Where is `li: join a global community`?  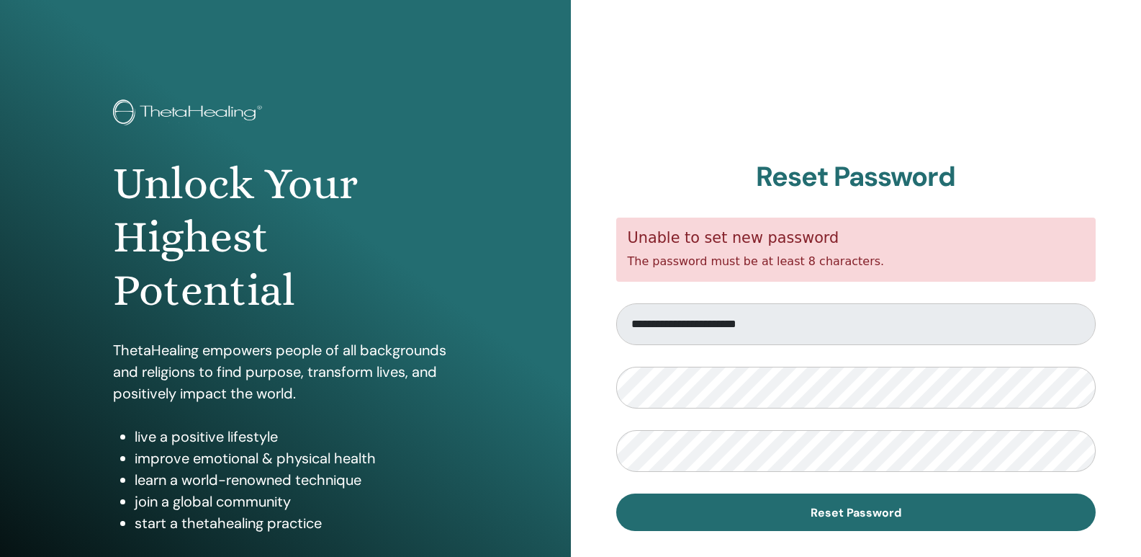 li: join a global community is located at coordinates (296, 501).